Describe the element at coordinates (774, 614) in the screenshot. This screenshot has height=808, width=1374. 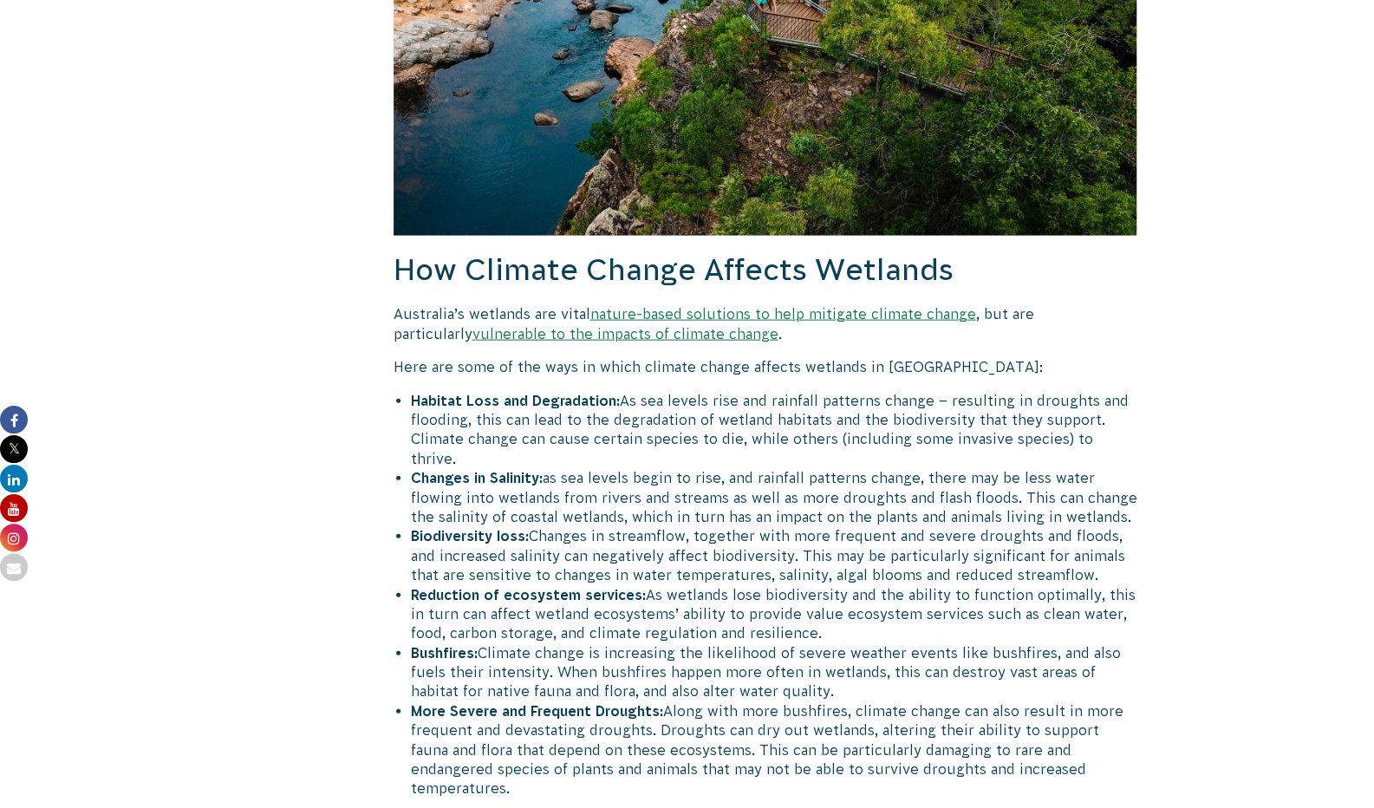
I see `li: As wetlands lose biodiversity and the ability to function optimally, this in turn can affect wetl...` at that location.